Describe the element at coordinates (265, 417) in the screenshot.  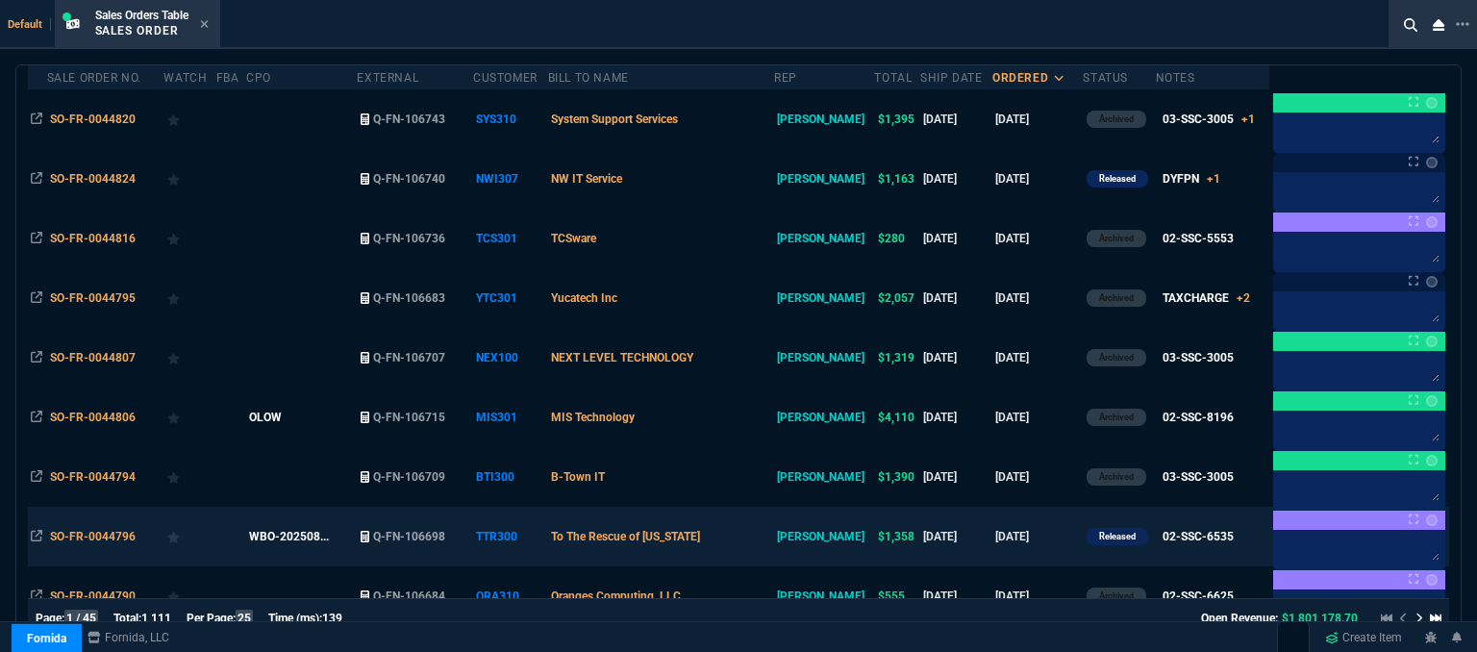
I see `span: OLOW` at that location.